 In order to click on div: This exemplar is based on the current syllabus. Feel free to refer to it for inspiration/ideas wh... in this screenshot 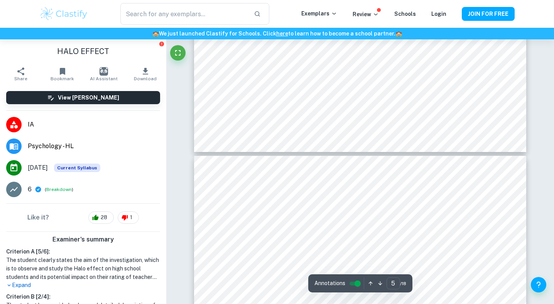, I will do `click(77, 168)`.